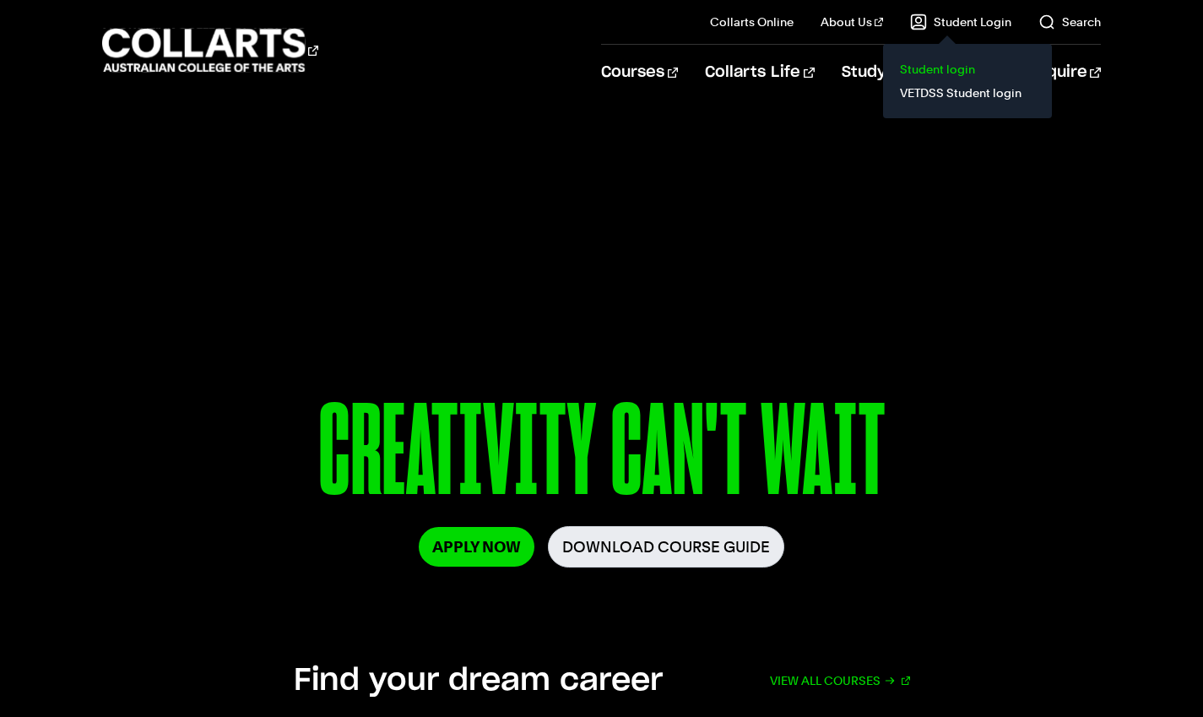  Describe the element at coordinates (639, 73) in the screenshot. I see `a: Courses` at that location.